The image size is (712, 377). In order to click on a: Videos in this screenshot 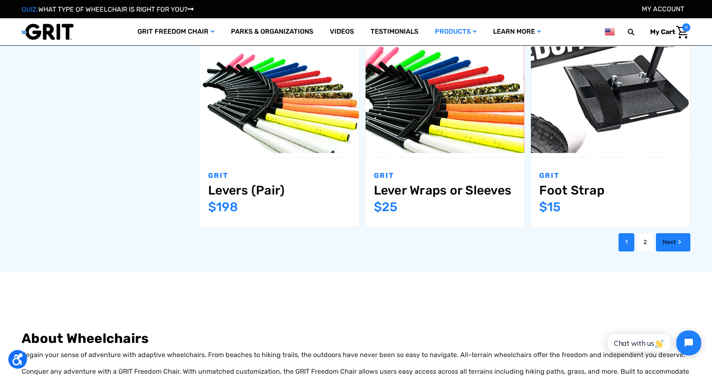, I will do `click(342, 32)`.